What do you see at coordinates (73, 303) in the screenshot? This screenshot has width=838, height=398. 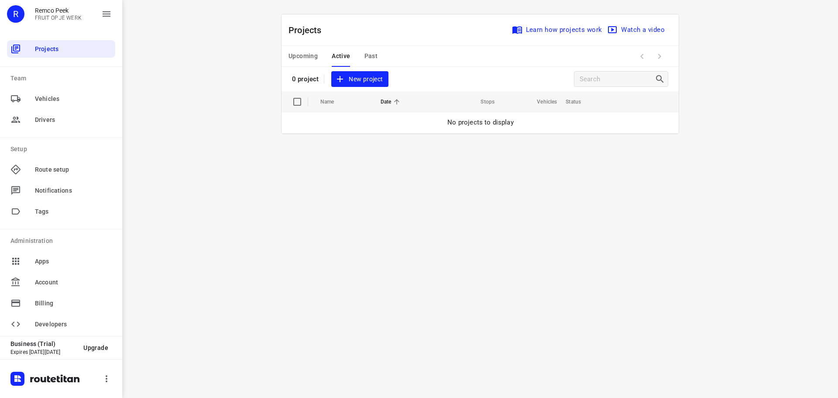 I see `span: Billing` at bounding box center [73, 303].